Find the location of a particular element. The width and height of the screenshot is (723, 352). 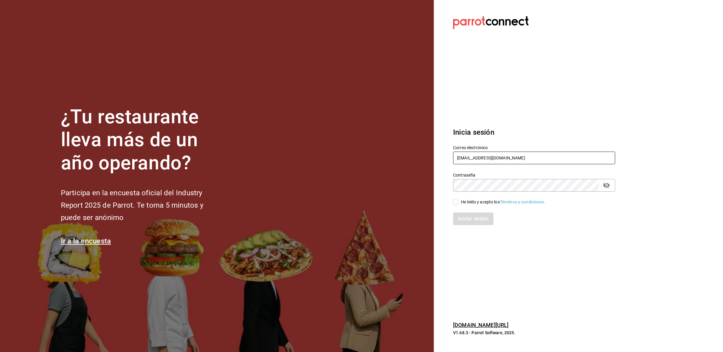

h2: Participa en la encuesta oficial del Industry Report 2025 de Parrot. Te toma 5 minutos y puede se... is located at coordinates (142, 205).